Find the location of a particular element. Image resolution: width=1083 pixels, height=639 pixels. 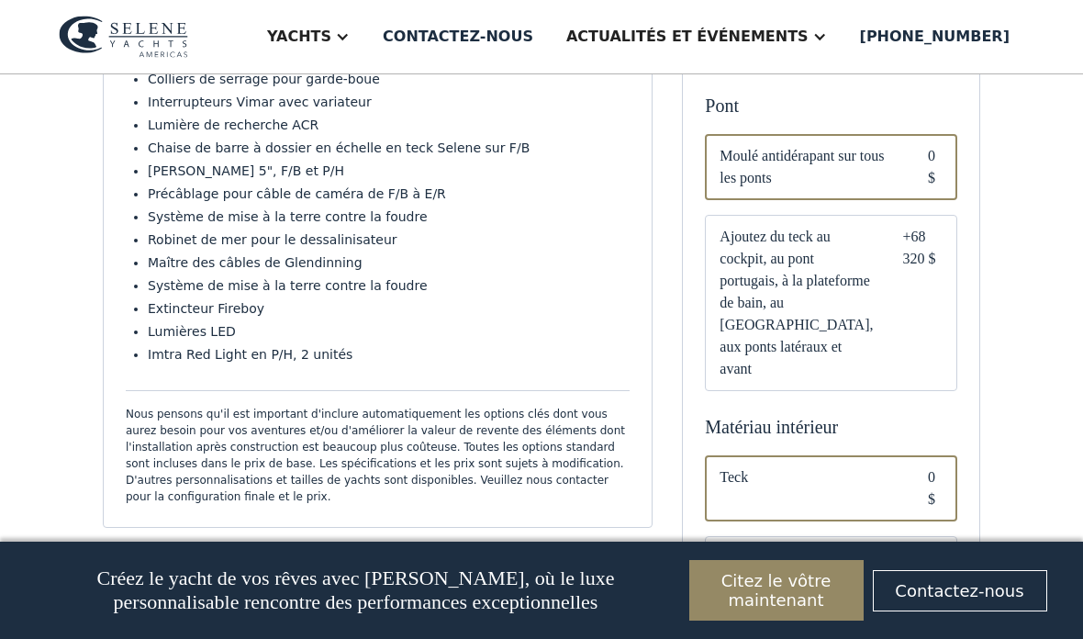

font: Nous pensons qu'il est important d'inclure automatiquement les options clés dont vous aurez besoi... is located at coordinates (375, 455).